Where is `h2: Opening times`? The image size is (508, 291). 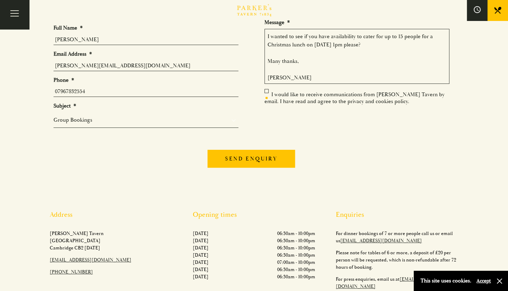
h2: Opening times is located at coordinates (254, 214).